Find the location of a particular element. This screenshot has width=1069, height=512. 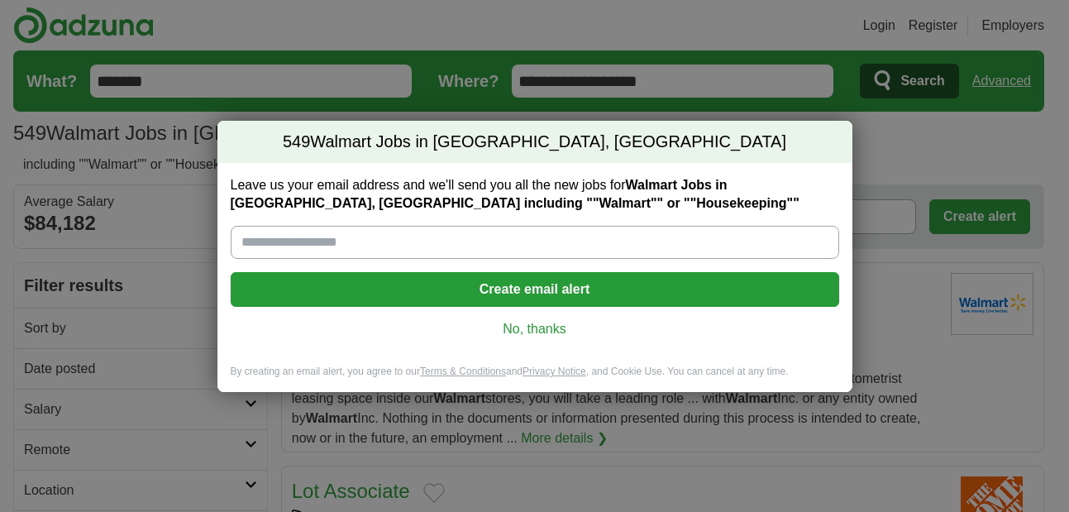

span: 549 is located at coordinates (296, 142).